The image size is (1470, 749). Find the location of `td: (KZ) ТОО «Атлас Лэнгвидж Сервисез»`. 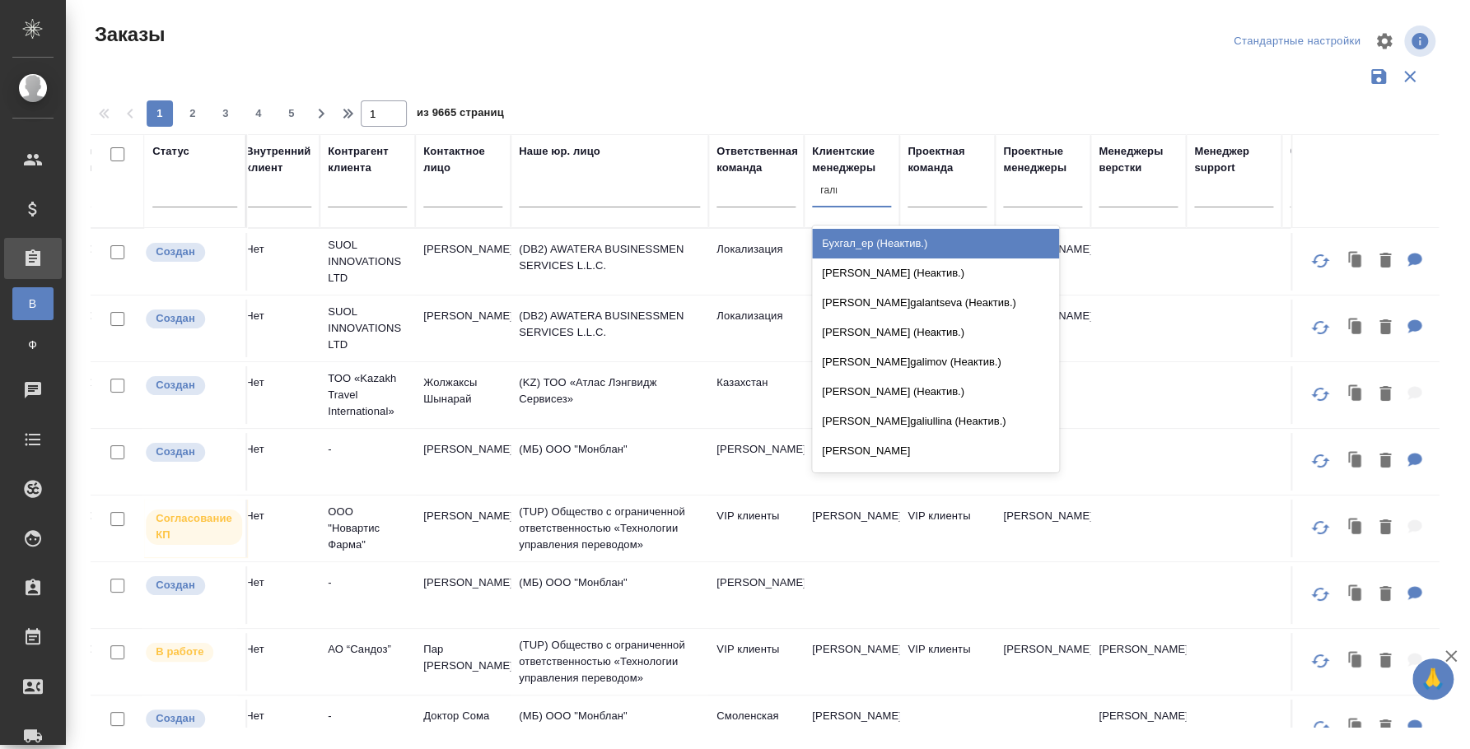

td: (KZ) ТОО «Атлас Лэнгвидж Сервисез» is located at coordinates (609, 395).